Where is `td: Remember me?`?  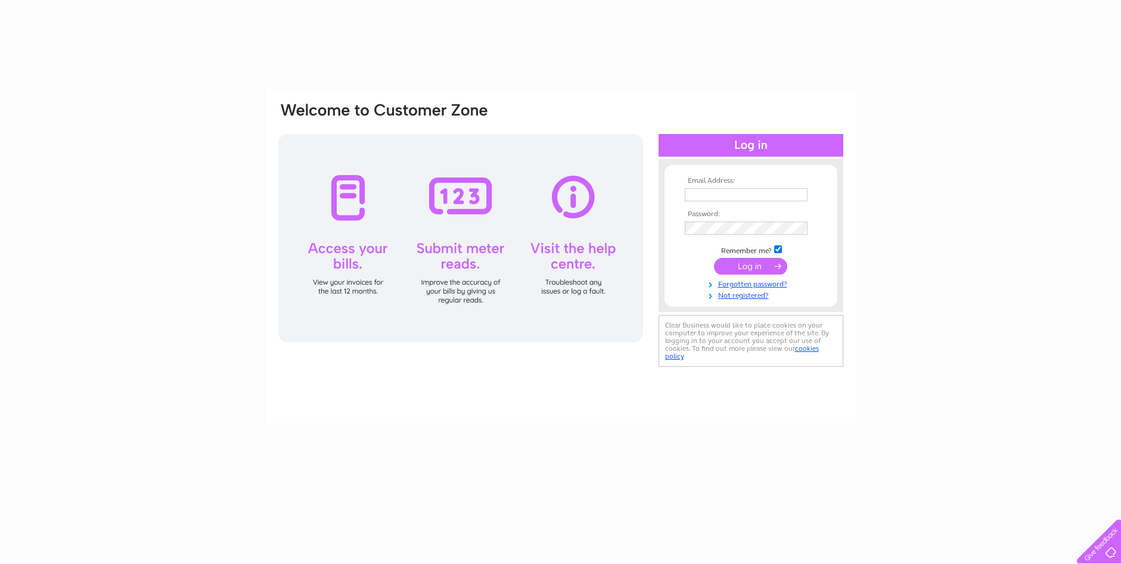
td: Remember me? is located at coordinates (751, 250).